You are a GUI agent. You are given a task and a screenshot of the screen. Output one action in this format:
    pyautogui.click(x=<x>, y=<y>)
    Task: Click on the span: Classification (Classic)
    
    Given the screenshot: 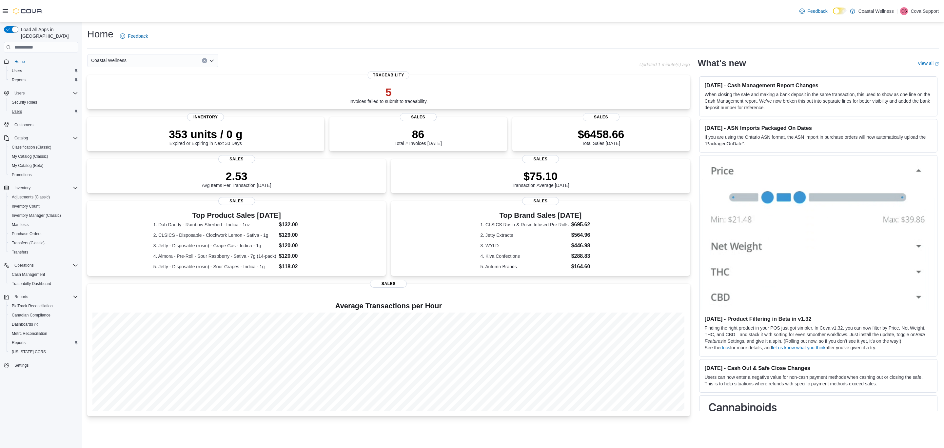 What is the action you would take?
    pyautogui.click(x=44, y=147)
    